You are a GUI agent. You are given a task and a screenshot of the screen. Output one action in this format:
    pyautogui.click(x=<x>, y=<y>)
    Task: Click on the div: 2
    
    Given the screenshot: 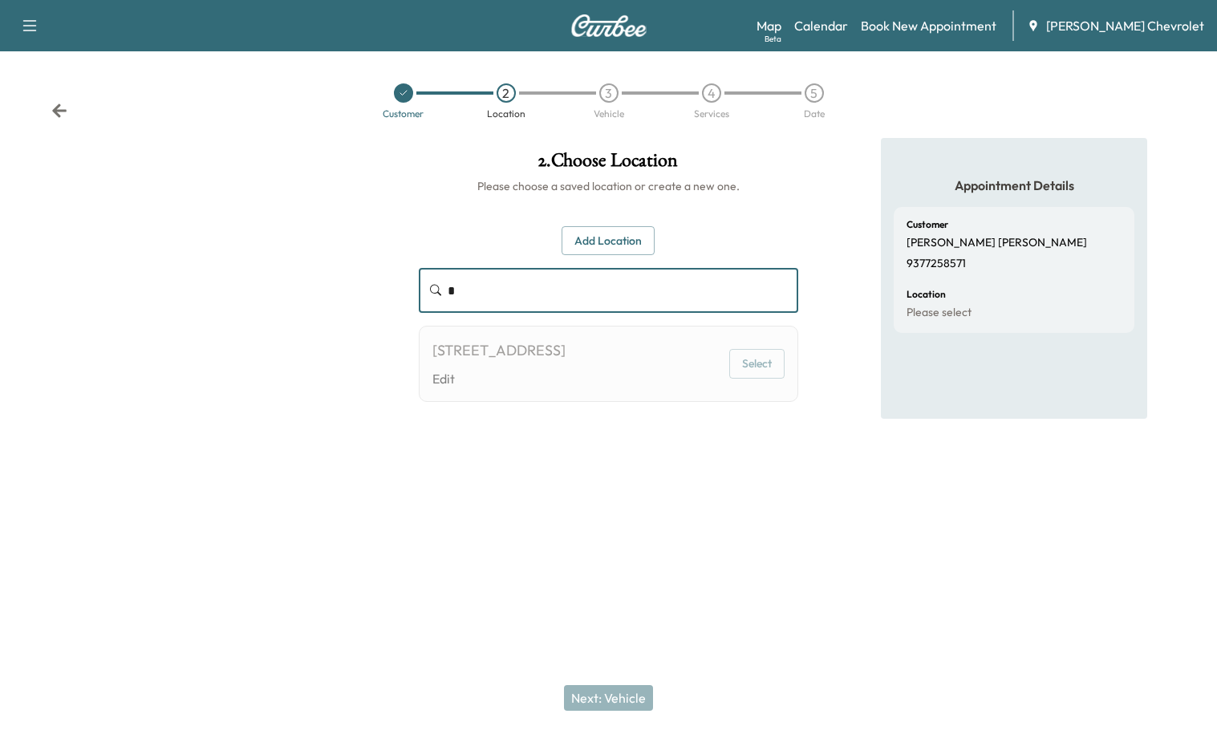 What is the action you would take?
    pyautogui.click(x=506, y=93)
    